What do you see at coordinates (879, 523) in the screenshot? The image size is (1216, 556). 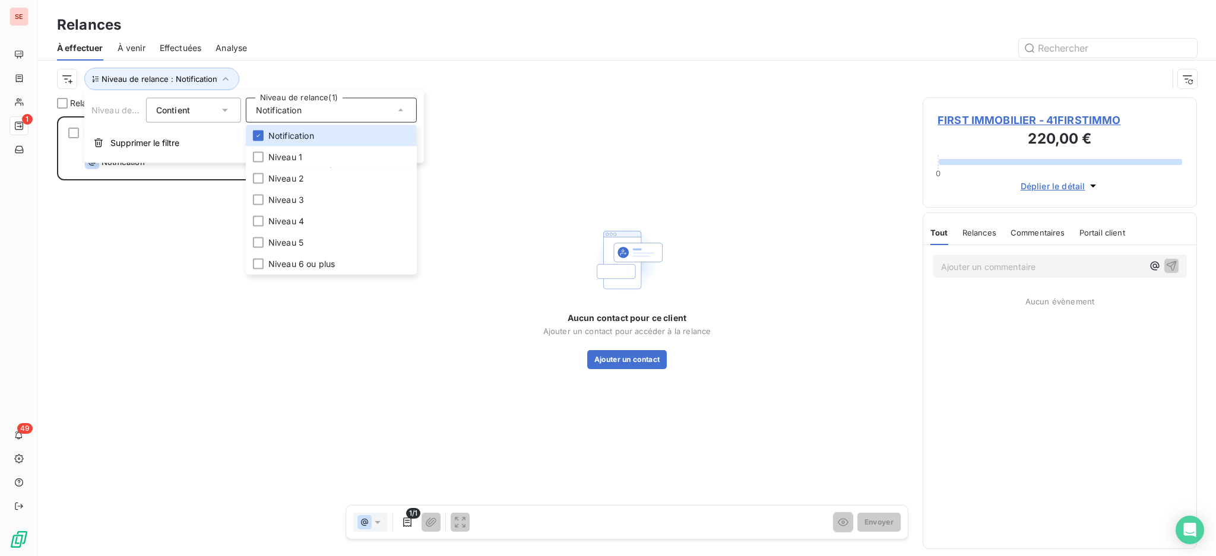 I see `button: Envoyer` at bounding box center [879, 523].